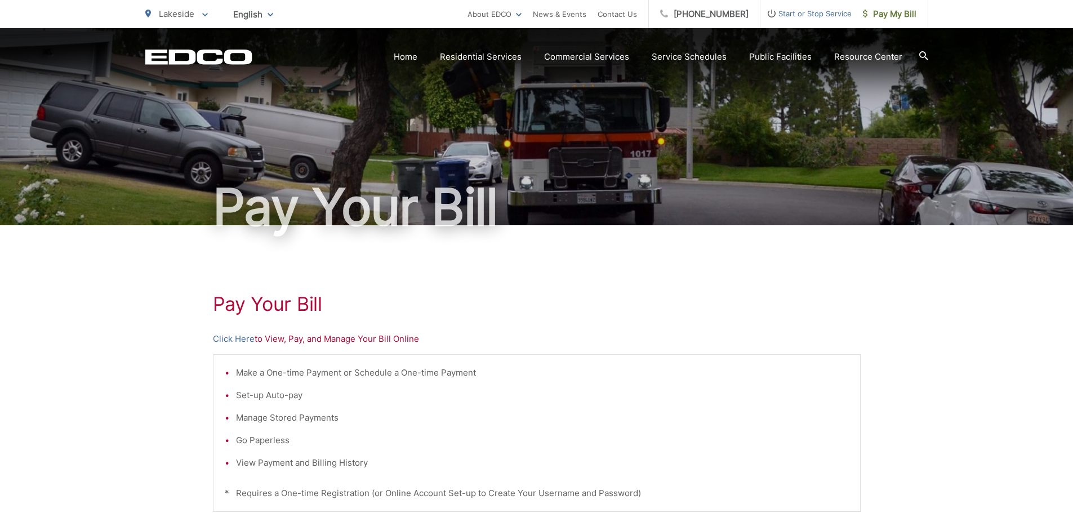 The image size is (1073, 513). What do you see at coordinates (542, 441) in the screenshot?
I see `li: Go Paperless` at bounding box center [542, 441].